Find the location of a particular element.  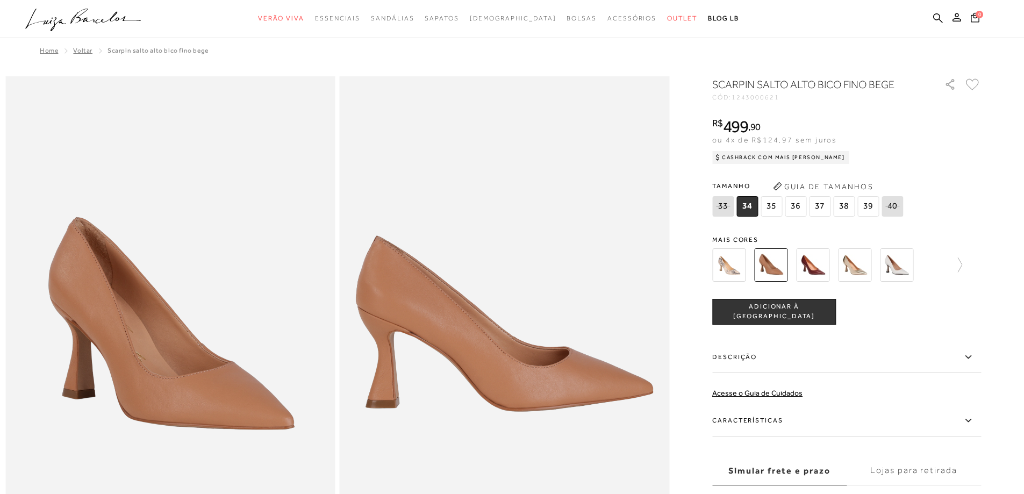

span: ou 4x de R$124,97 sem juros is located at coordinates (774, 140).